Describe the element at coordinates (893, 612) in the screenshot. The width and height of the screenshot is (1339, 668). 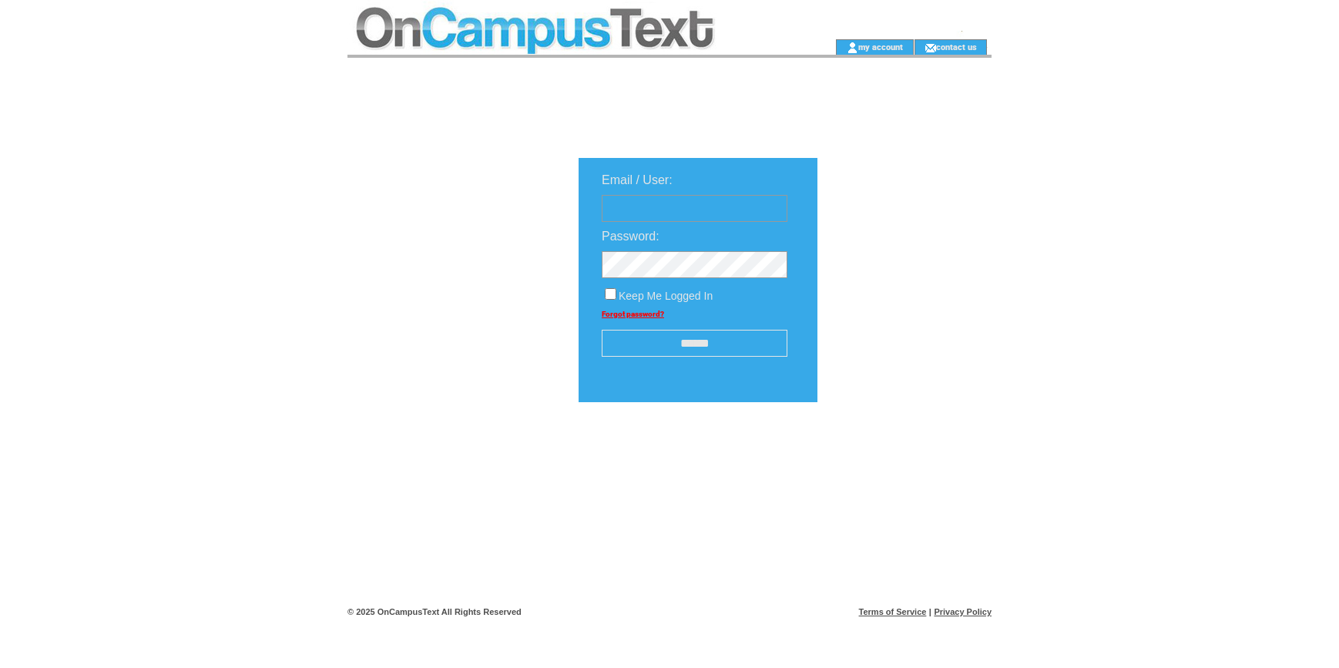
I see `a: Terms of Service` at that location.